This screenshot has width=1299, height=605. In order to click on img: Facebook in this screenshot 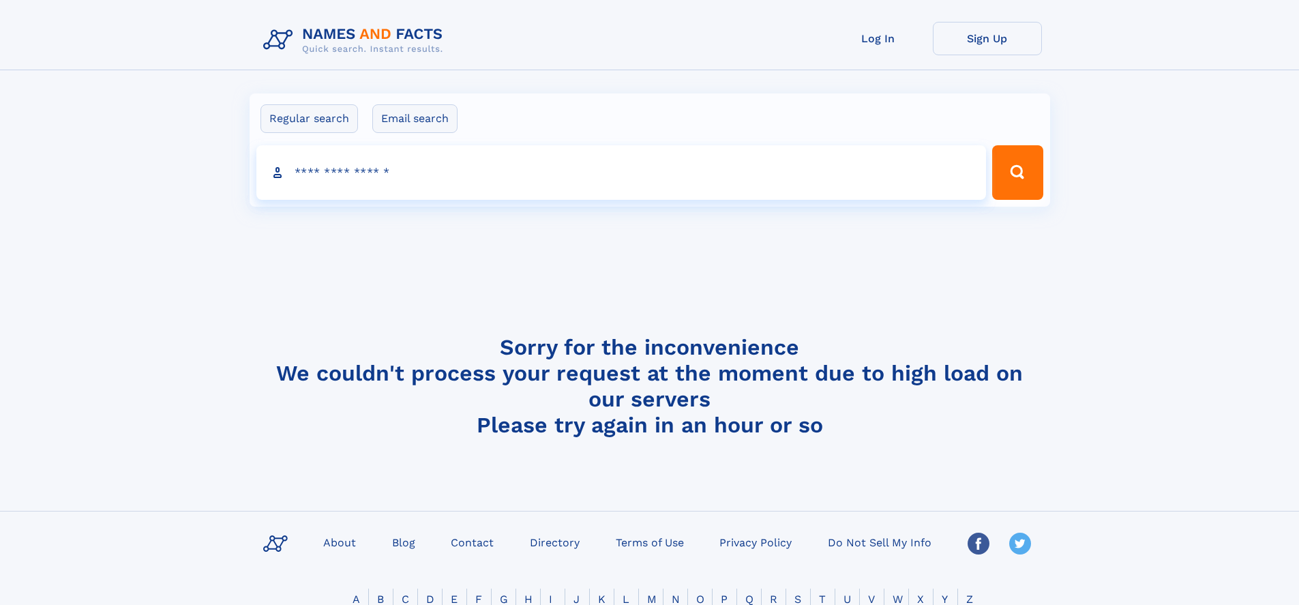, I will do `click(978, 543)`.